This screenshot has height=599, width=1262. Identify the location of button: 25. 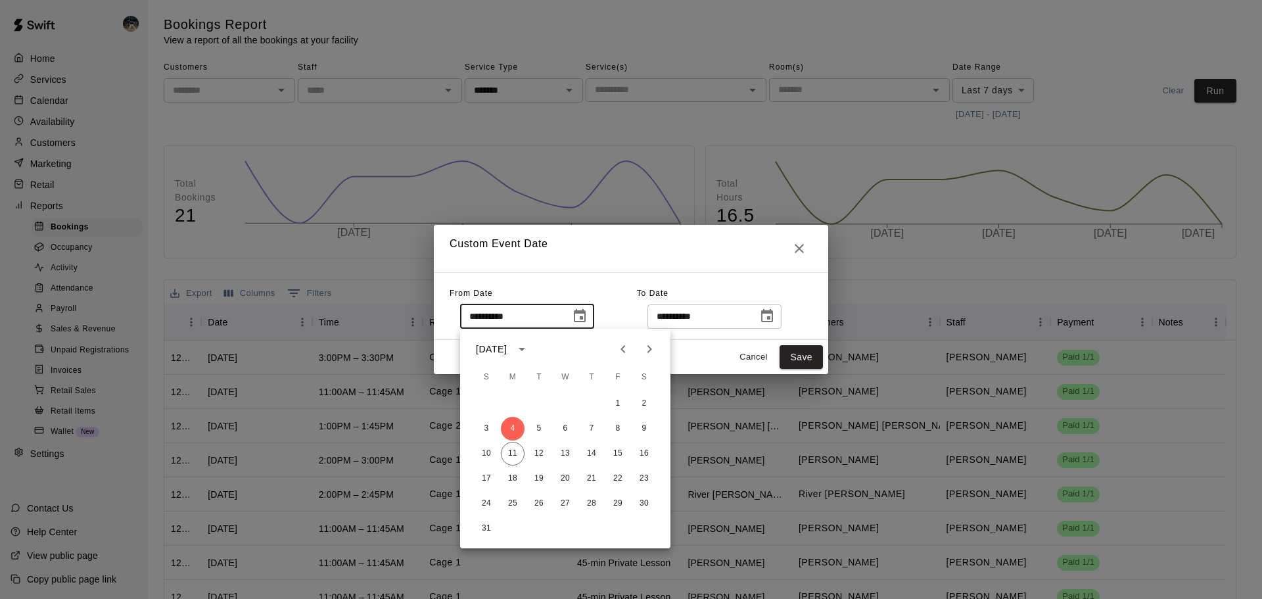
(513, 503).